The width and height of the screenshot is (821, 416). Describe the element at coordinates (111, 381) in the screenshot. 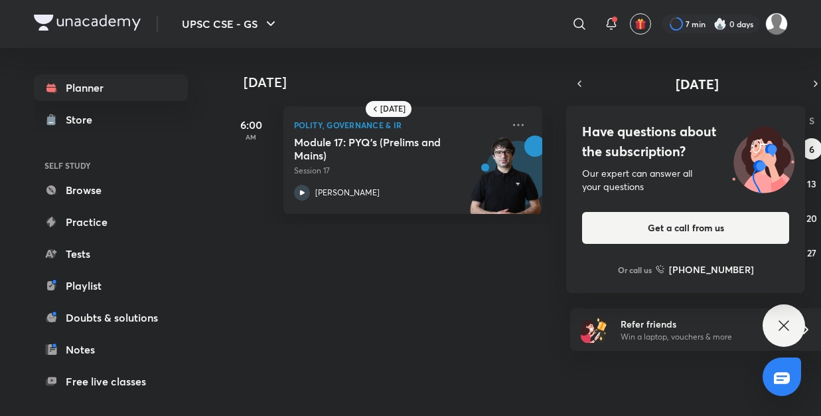

I see `a: Free live classes` at that location.